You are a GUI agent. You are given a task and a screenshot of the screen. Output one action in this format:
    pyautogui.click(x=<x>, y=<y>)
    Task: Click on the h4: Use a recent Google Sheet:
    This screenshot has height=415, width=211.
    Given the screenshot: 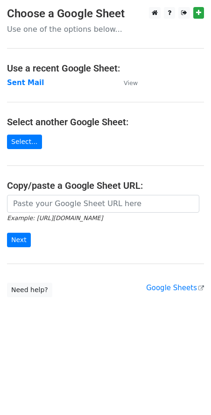 What is the action you would take?
    pyautogui.click(x=106, y=68)
    